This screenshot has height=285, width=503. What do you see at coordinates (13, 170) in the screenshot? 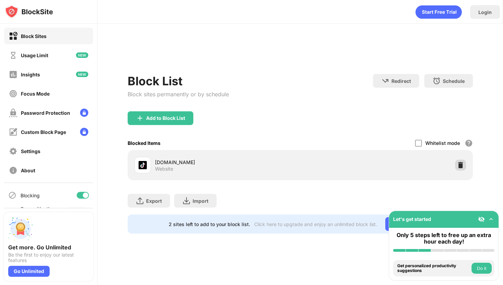
I see `img: about-off.svg` at bounding box center [13, 170].